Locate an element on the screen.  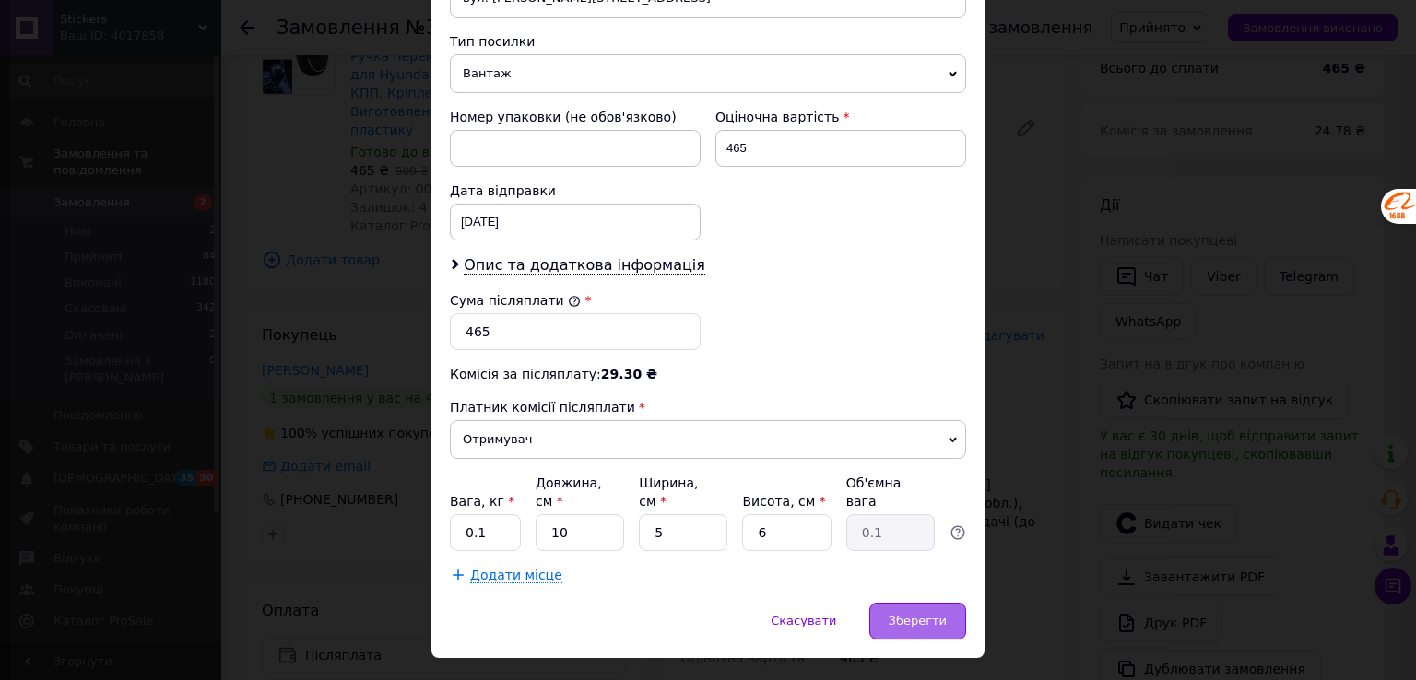
label: Сума післяплати is located at coordinates (515, 301).